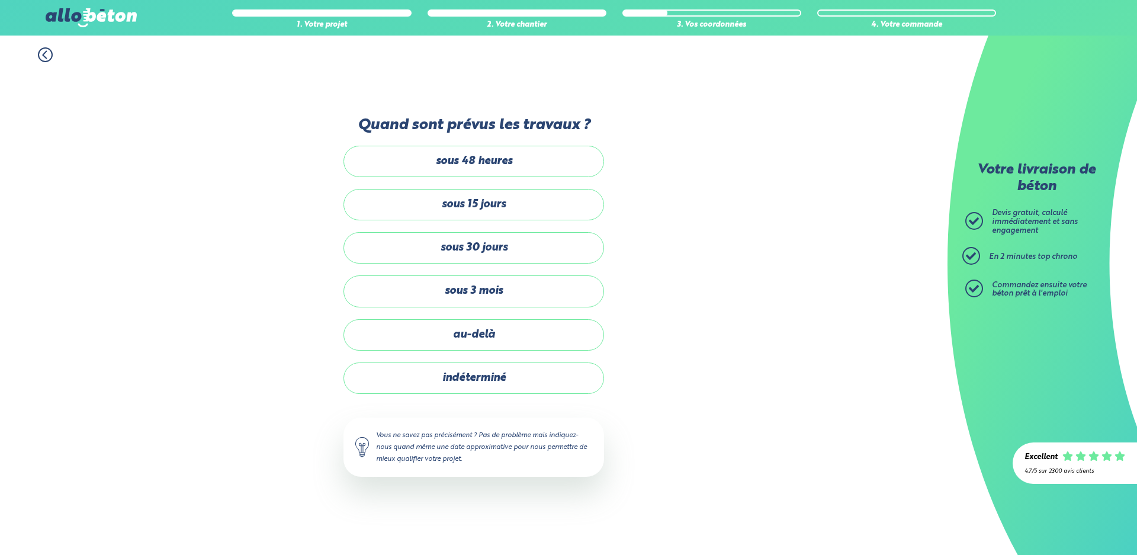 This screenshot has width=1137, height=555. Describe the element at coordinates (321, 25) in the screenshot. I see `div: 1. Votre projet` at that location.